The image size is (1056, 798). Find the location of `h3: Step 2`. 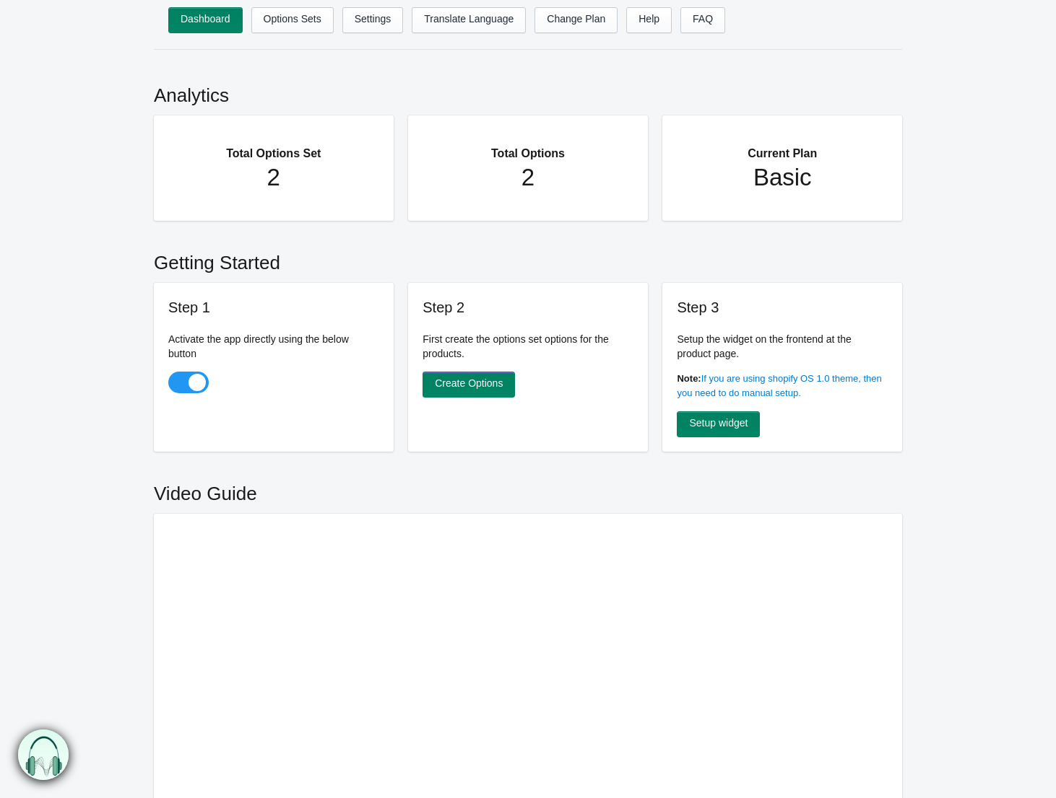

h3: Step 2 is located at coordinates (528, 308).